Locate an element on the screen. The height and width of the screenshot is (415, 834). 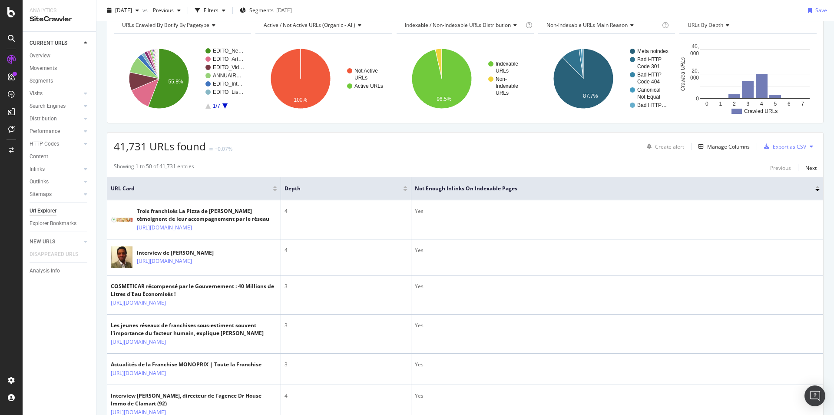
span: Segments is located at coordinates (262, 10).